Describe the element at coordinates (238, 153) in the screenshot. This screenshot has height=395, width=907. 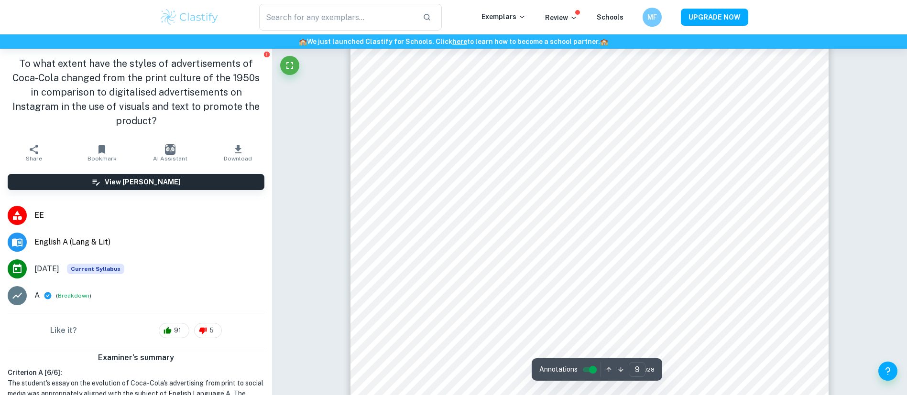
I see `button: Download` at that location.